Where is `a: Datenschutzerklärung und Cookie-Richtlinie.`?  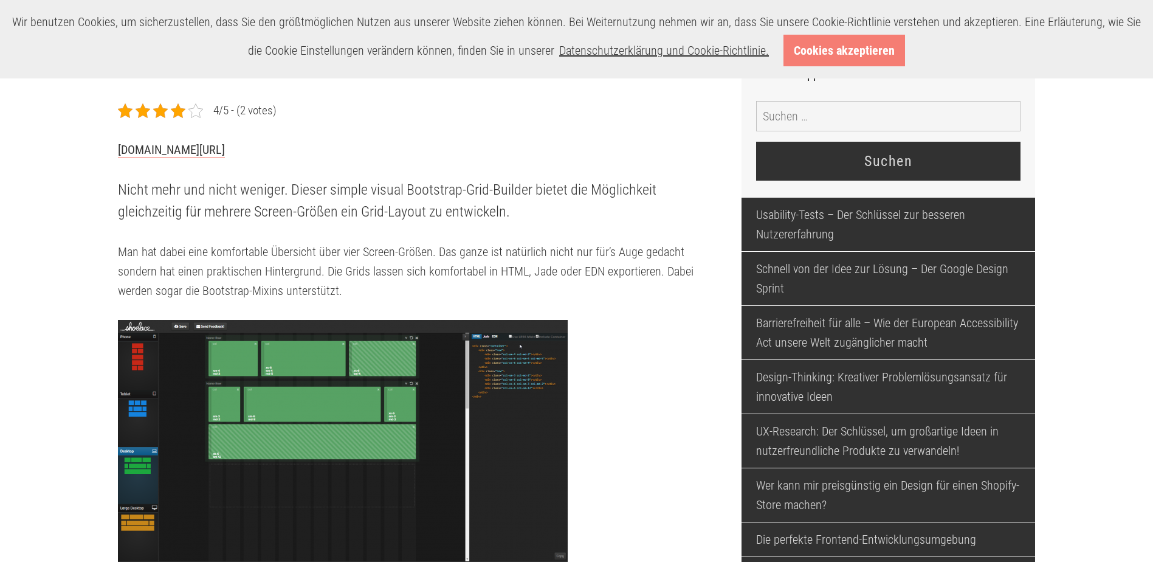
a: Datenschutzerklärung und Cookie-Richtlinie. is located at coordinates (664, 50).